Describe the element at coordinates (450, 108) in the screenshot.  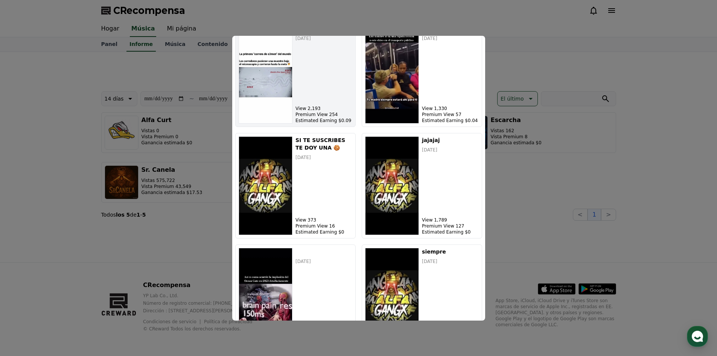
I see `p: View 1,330` at that location.